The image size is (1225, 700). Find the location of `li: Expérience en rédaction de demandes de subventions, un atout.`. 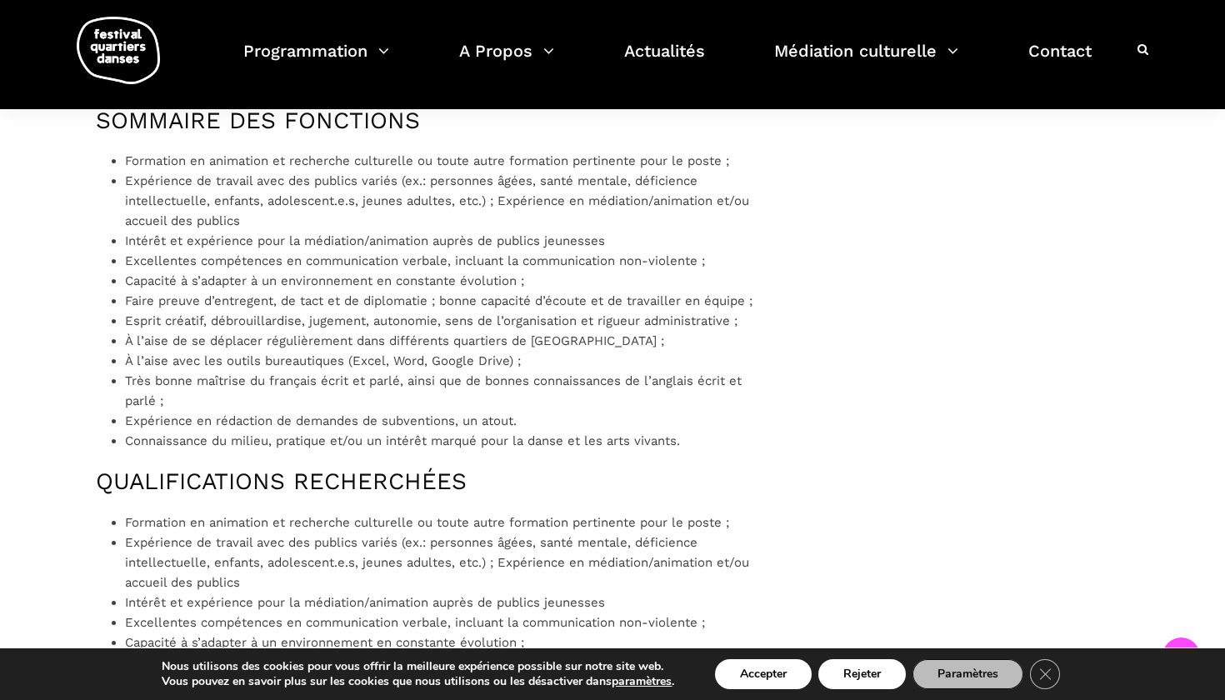

li: Expérience en rédaction de demandes de subventions, un atout. is located at coordinates (449, 421).